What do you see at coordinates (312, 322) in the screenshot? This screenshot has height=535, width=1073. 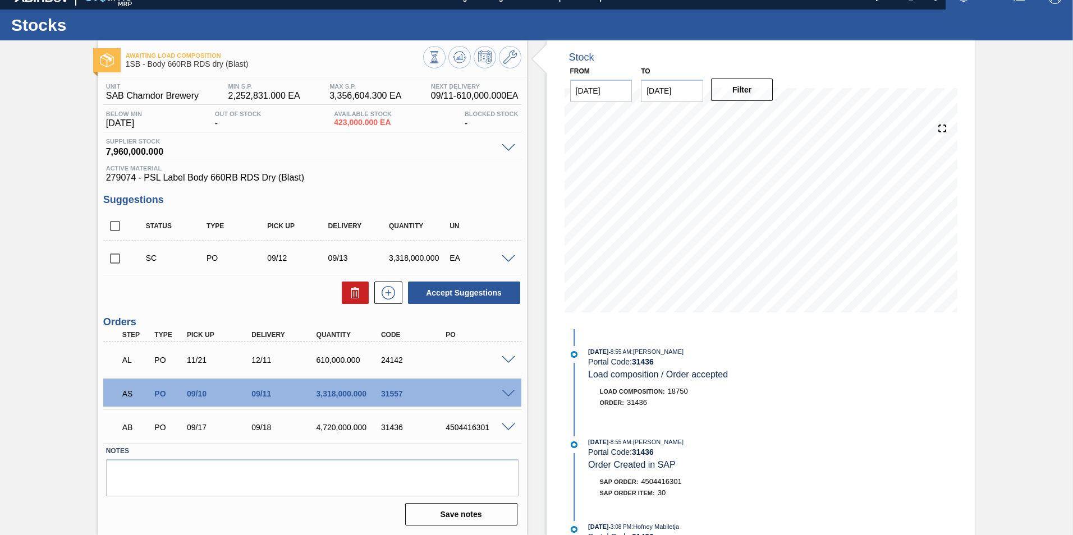 I see `h3: Orders` at bounding box center [312, 322].